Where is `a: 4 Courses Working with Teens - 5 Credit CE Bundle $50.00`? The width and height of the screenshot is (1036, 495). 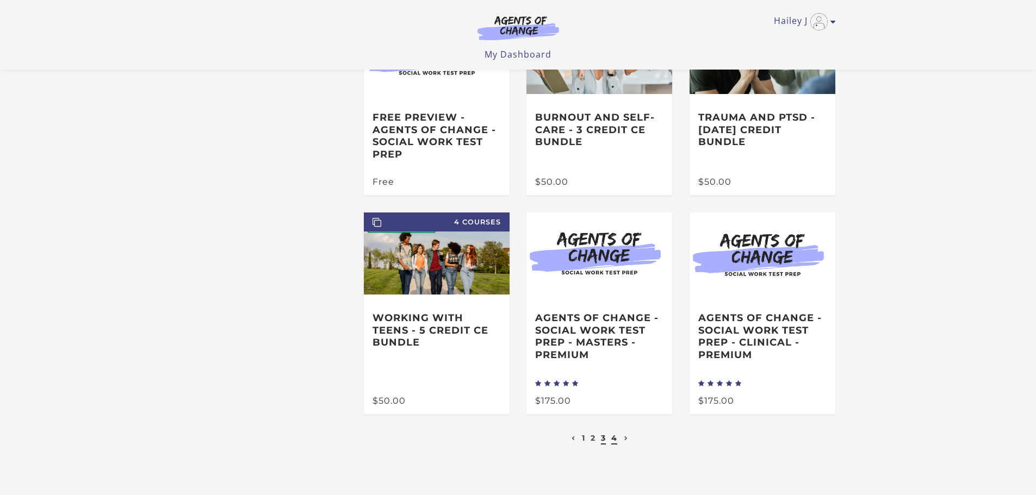
a: 4 Courses Working with Teens - 5 Credit CE Bundle $50.00 is located at coordinates (437, 313).